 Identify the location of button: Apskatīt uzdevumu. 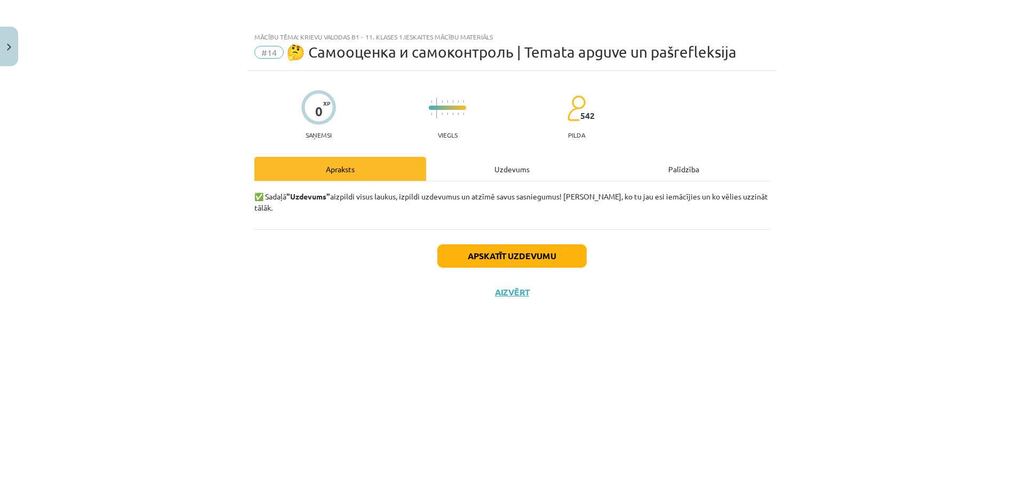
(512, 256).